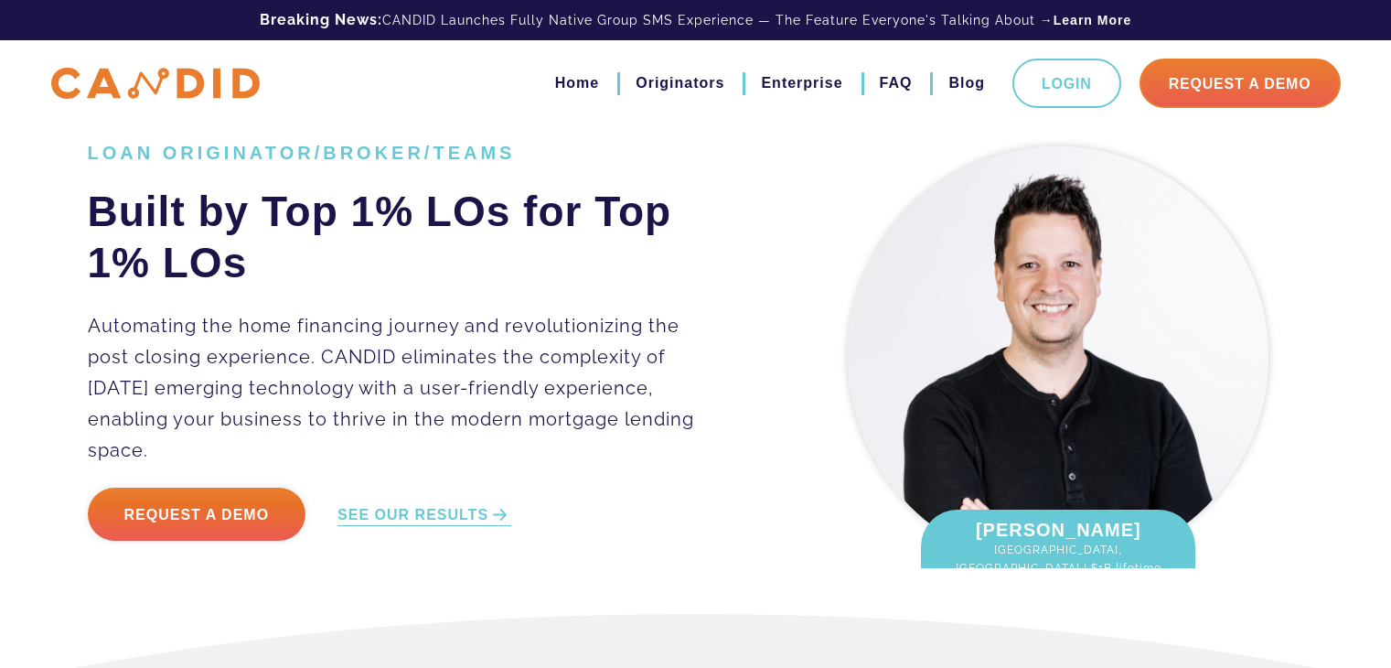 The height and width of the screenshot is (668, 1391). I want to click on a: Enterprise, so click(801, 83).